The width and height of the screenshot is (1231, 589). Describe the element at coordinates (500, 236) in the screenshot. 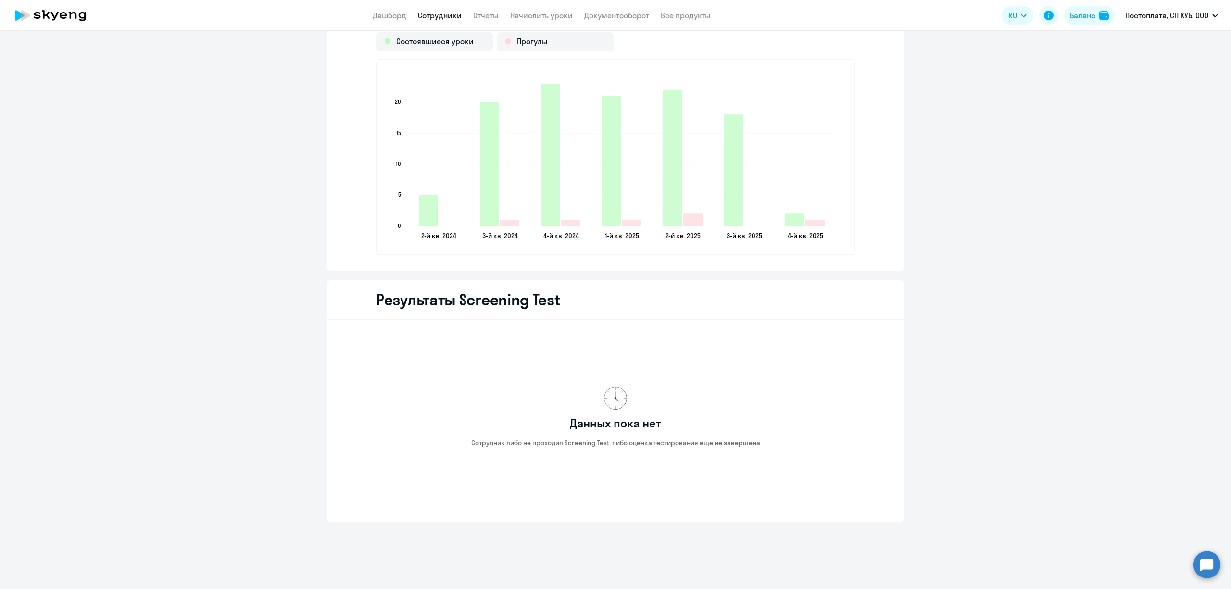

I see `text: 3-й кв. 2024` at that location.